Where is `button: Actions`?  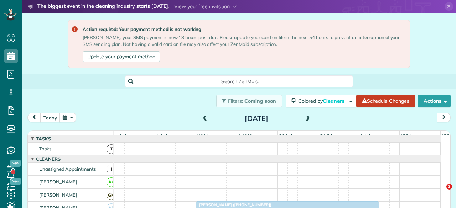 button: Actions is located at coordinates (434, 101).